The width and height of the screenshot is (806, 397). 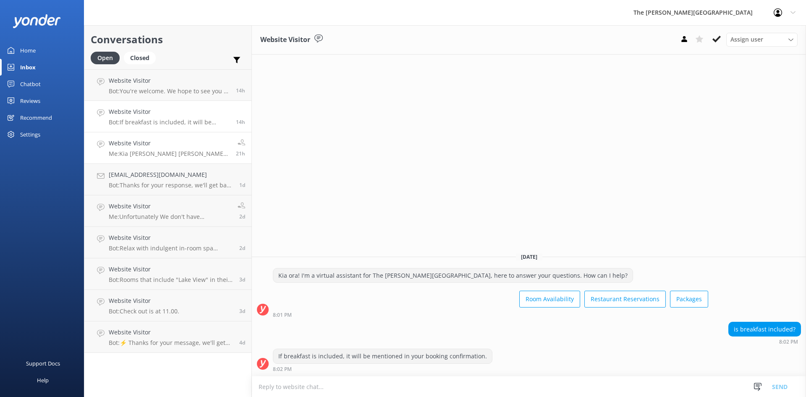 I want to click on span: Sep 13 2025 04:29pm (UTC +12:00) Pacific/Auckland, so click(x=242, y=185).